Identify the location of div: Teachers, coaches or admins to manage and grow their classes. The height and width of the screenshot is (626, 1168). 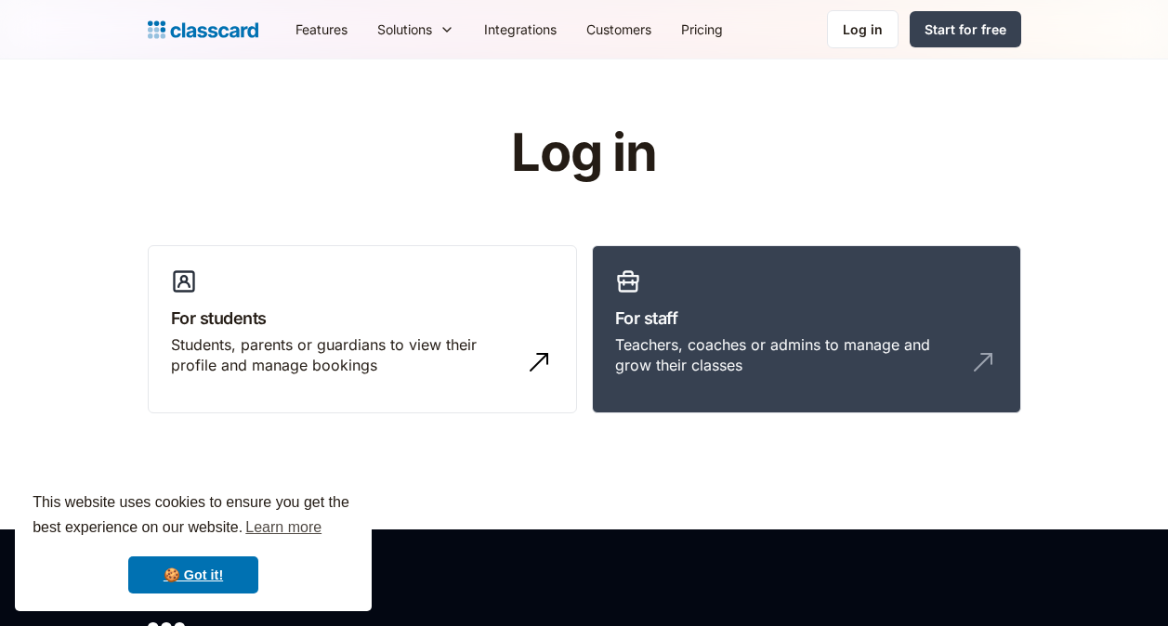
(788, 355).